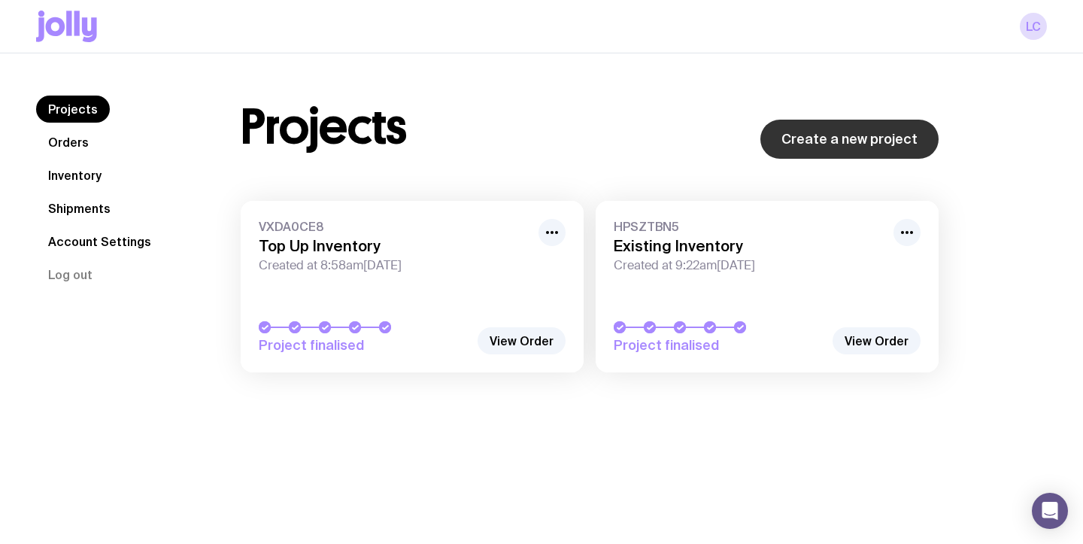 This screenshot has height=544, width=1083. Describe the element at coordinates (749, 246) in the screenshot. I see `h3: Existing Inventory` at that location.